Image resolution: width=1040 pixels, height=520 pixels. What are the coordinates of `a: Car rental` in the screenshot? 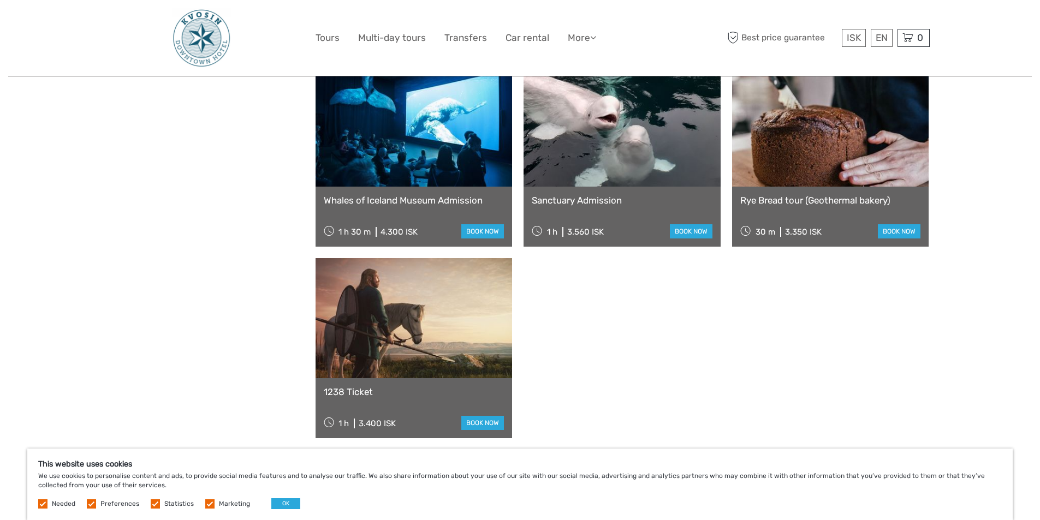 It's located at (527, 38).